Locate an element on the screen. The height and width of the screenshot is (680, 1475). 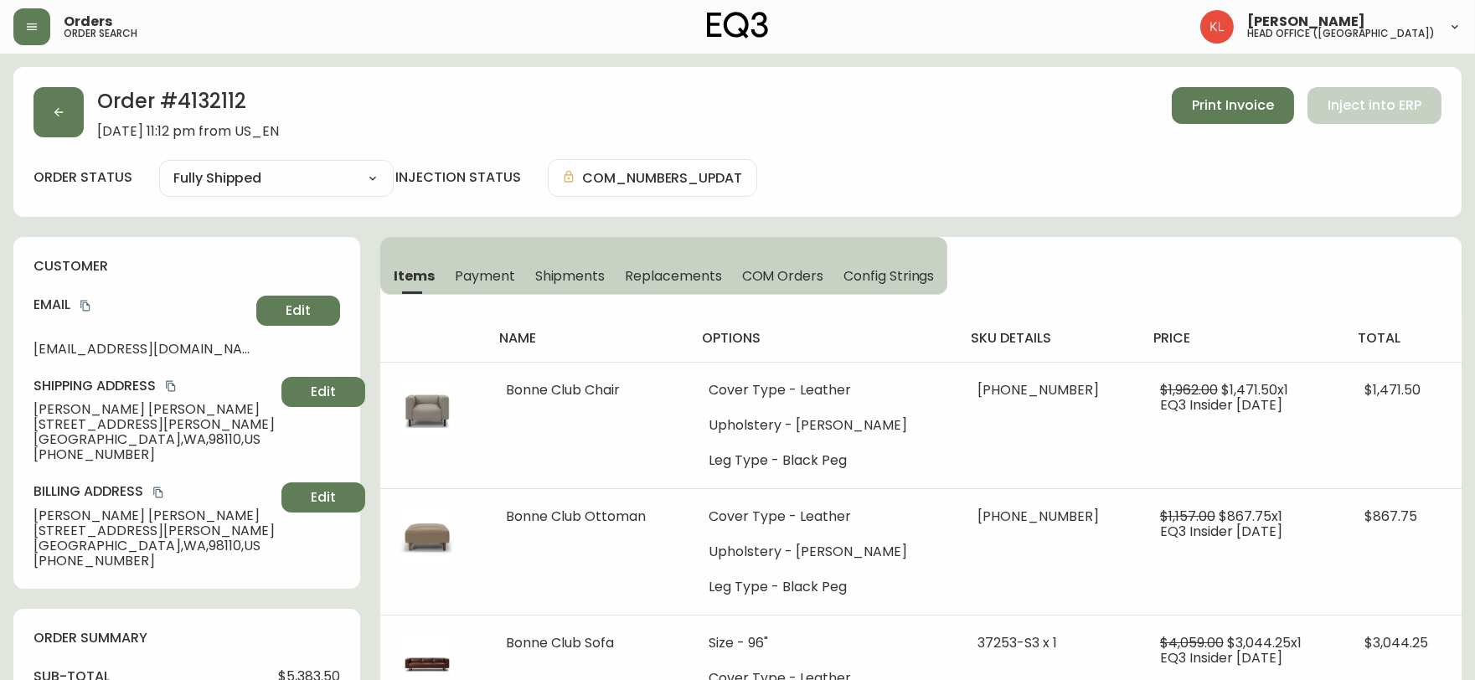
img: 0dfee37f-e905-4c85-b561-afa8b9870b31Optional[Bonne-Club-Square-Leather-Ottoman.jpg].jpg is located at coordinates (427, 536).